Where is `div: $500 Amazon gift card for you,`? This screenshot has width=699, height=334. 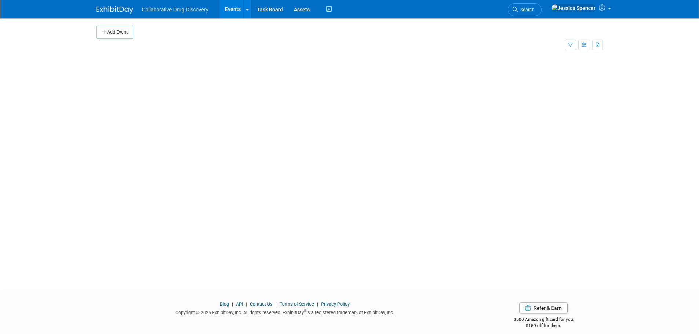
div: $500 Amazon gift card for you, is located at coordinates (544, 320).